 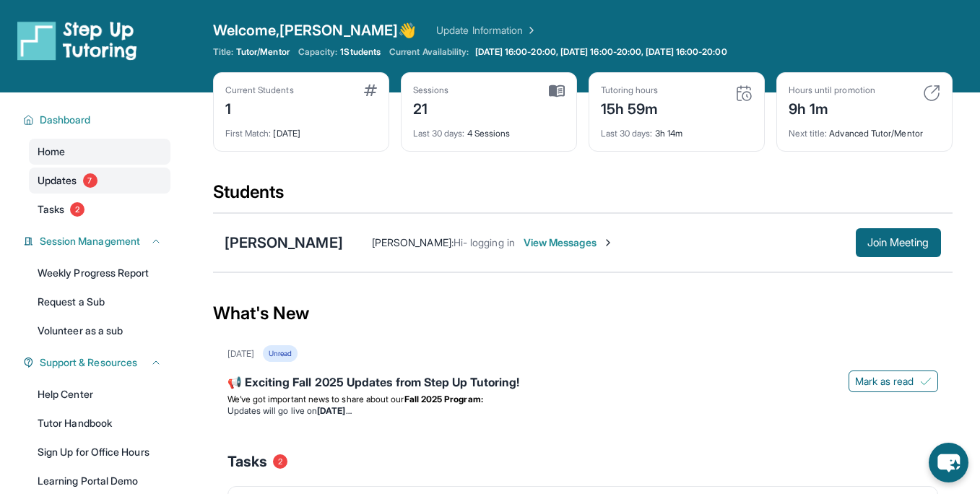 What do you see at coordinates (487, 30) in the screenshot?
I see `a: Update Information` at bounding box center [487, 30].